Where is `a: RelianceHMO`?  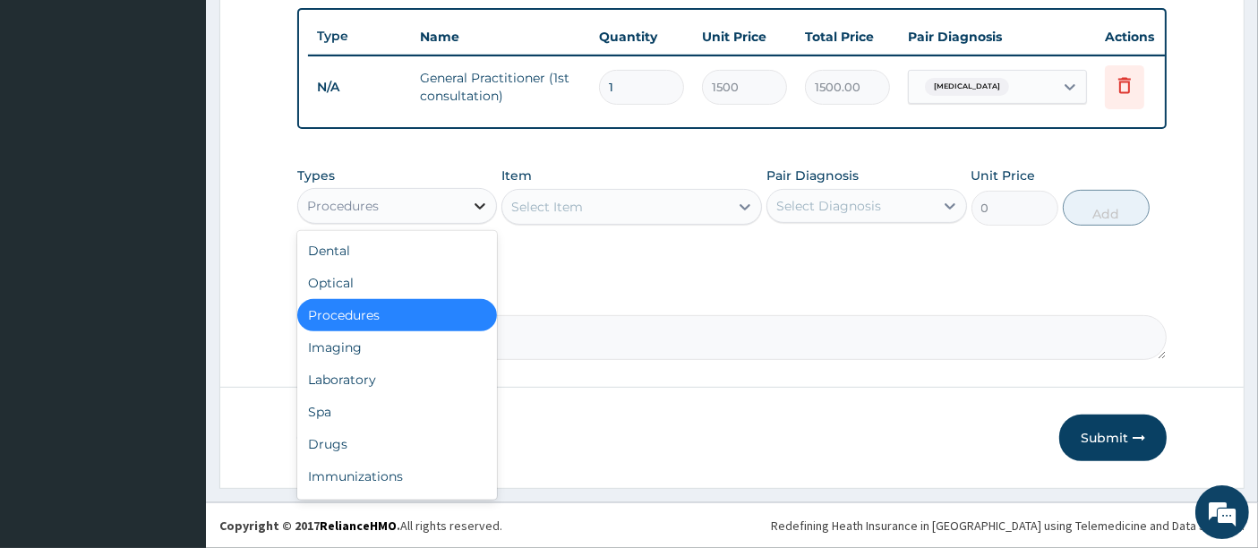
a: RelianceHMO is located at coordinates (358, 526).